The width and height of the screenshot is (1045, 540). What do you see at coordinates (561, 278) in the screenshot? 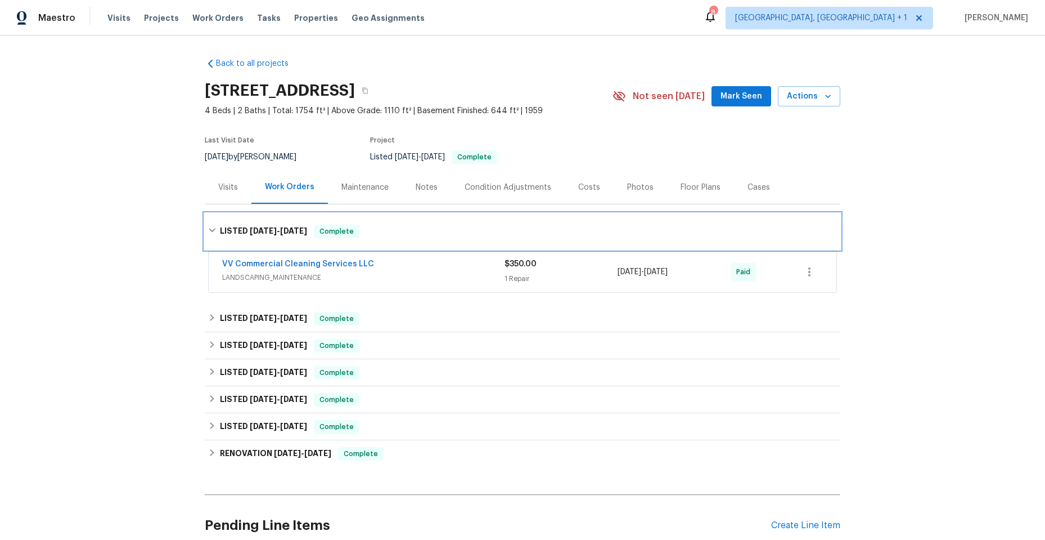
I see `div: 1 Repair` at bounding box center [561, 278].